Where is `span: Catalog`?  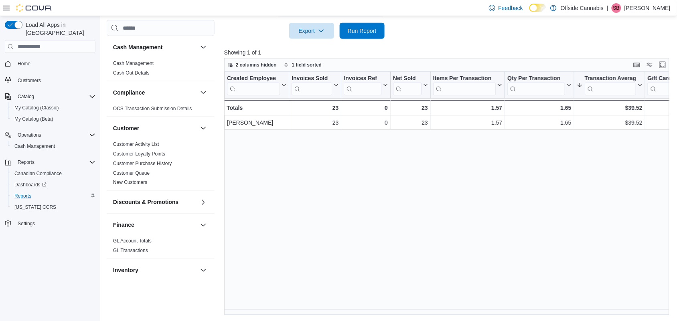 span: Catalog is located at coordinates (55, 97).